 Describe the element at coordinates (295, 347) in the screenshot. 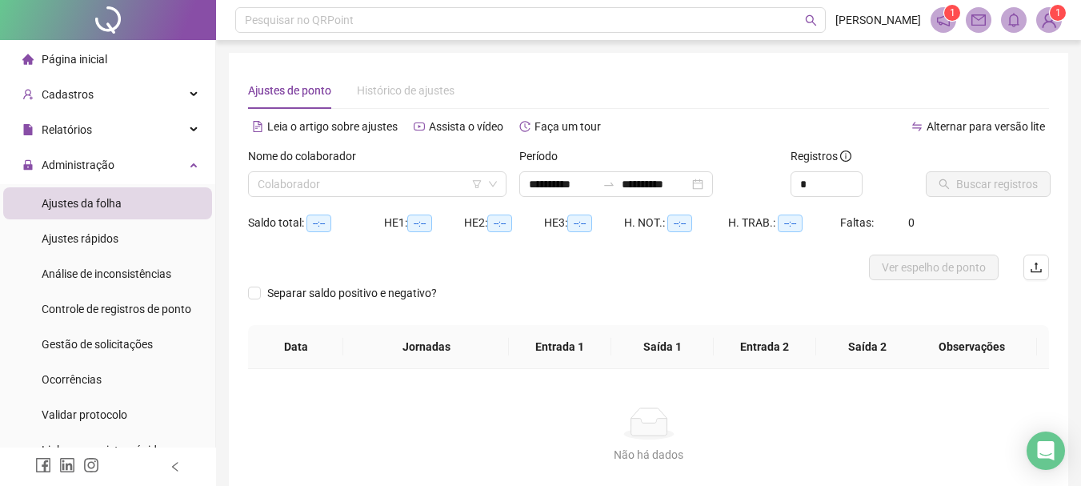

I see `th: Data` at that location.